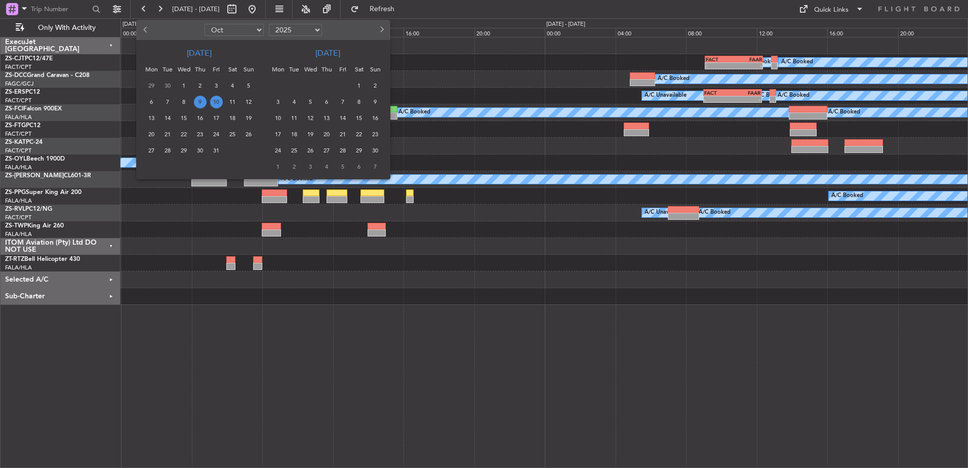  Describe the element at coordinates (216, 150) in the screenshot. I see `span: 31` at that location.